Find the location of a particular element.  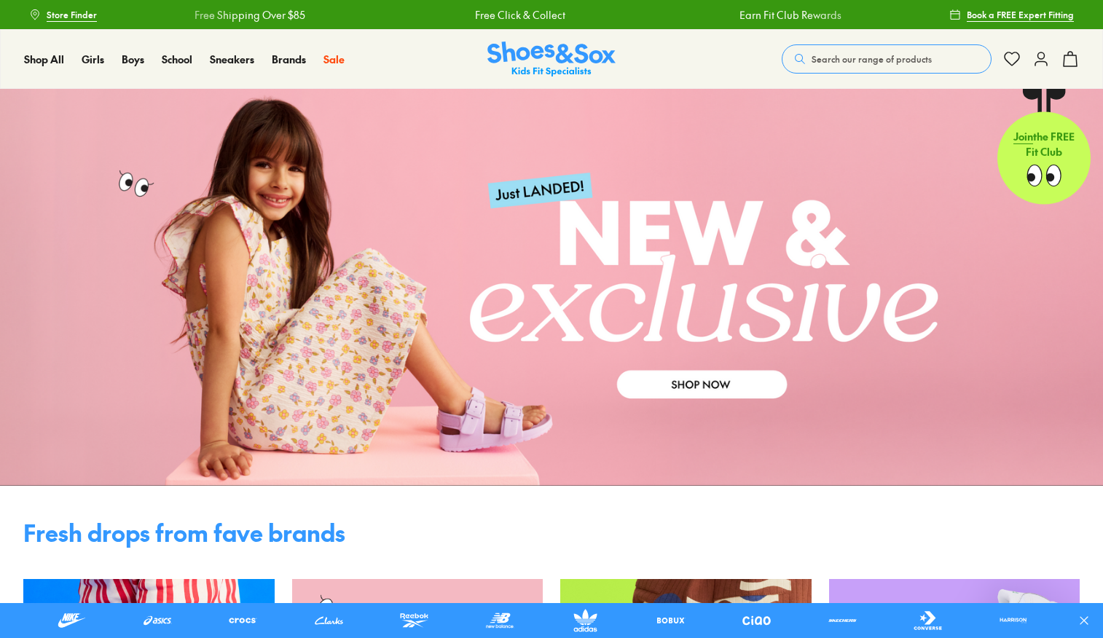

a: Free Shipping Over $85 is located at coordinates (249, 15).